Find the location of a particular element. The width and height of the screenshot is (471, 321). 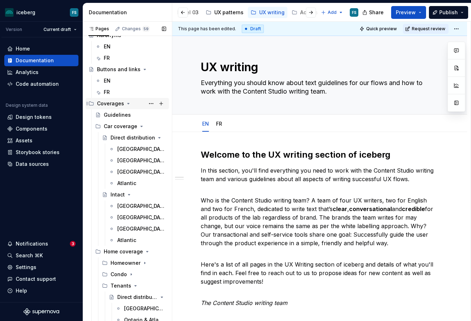

span: Current draft is located at coordinates (57, 30).